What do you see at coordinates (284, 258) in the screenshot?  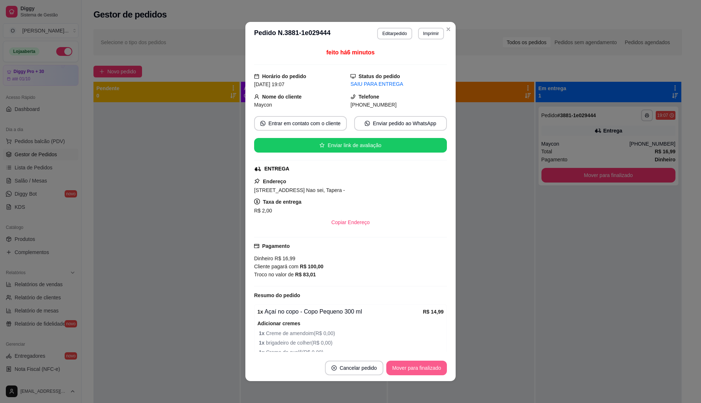 I see `span: R$ 16,99` at bounding box center [284, 258].